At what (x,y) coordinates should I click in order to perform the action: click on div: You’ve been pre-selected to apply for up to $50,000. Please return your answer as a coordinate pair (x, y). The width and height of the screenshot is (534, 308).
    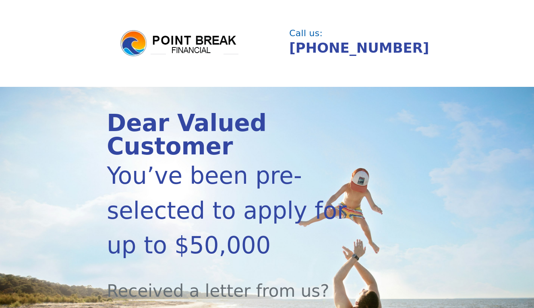
    Looking at the image, I should click on (243, 211).